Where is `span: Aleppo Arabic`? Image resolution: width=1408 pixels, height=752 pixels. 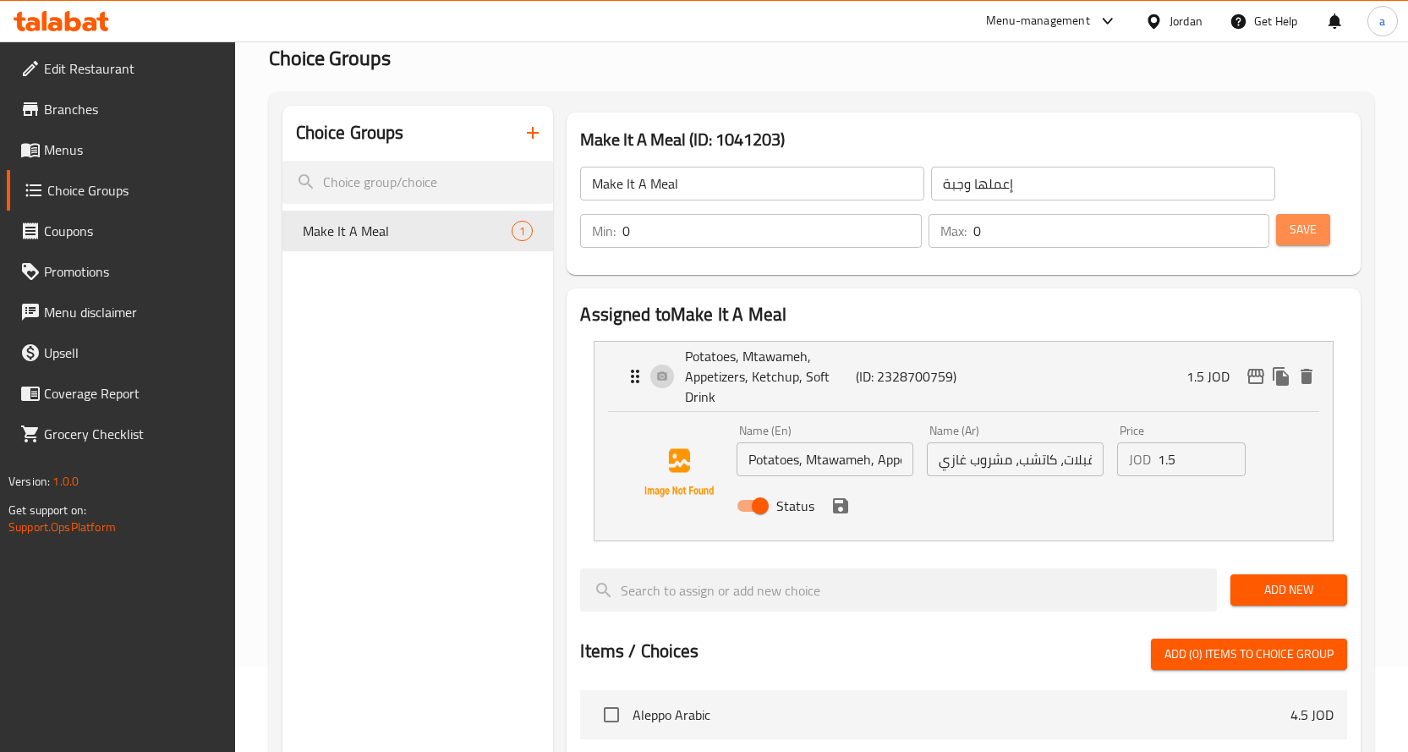 span: Aleppo Arabic is located at coordinates (961, 715).